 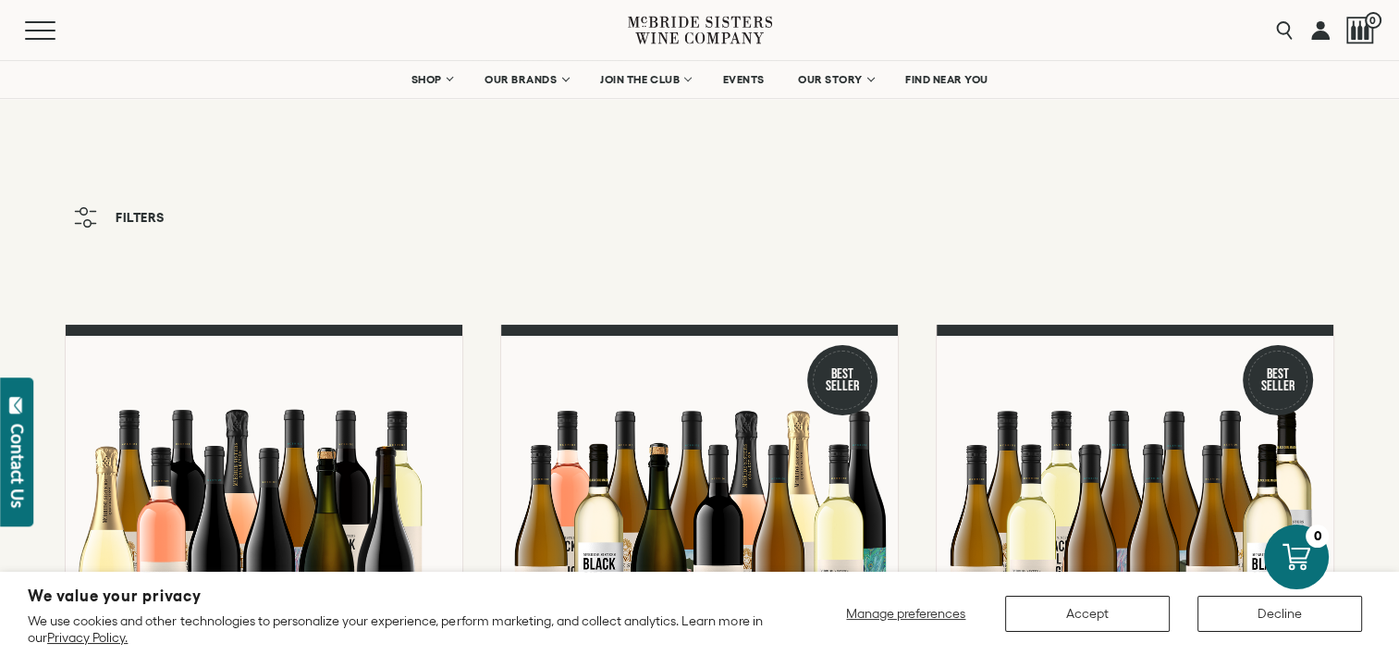 What do you see at coordinates (1317, 535) in the screenshot?
I see `div: 0` at bounding box center [1317, 535].